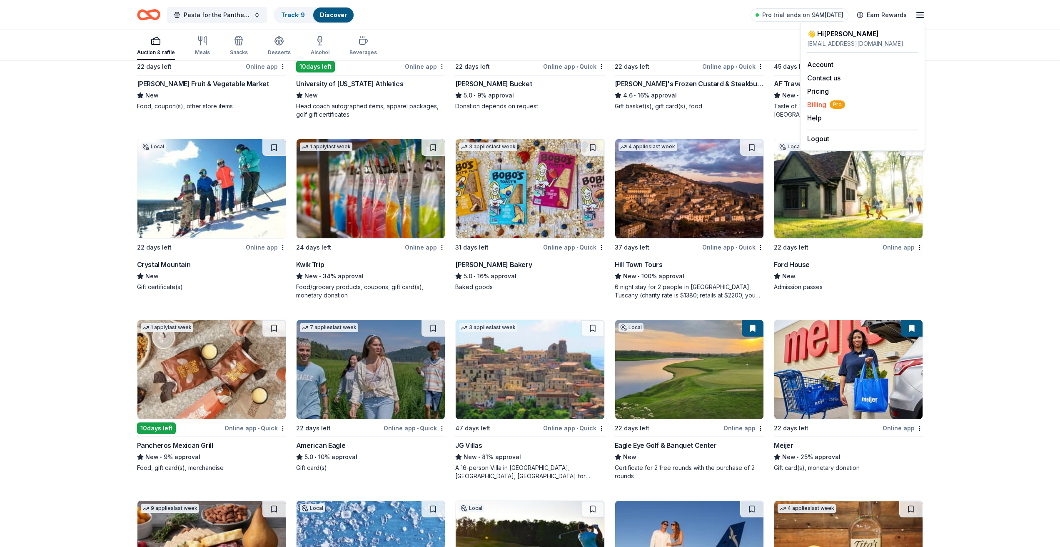 The height and width of the screenshot is (547, 1060). I want to click on div: Kwik Trip, so click(310, 264).